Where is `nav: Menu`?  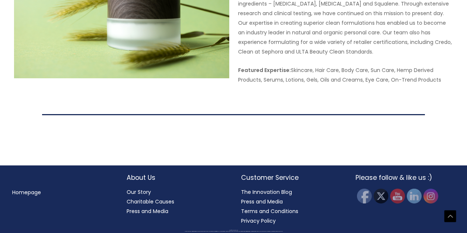
nav: Menu is located at coordinates (62, 192).